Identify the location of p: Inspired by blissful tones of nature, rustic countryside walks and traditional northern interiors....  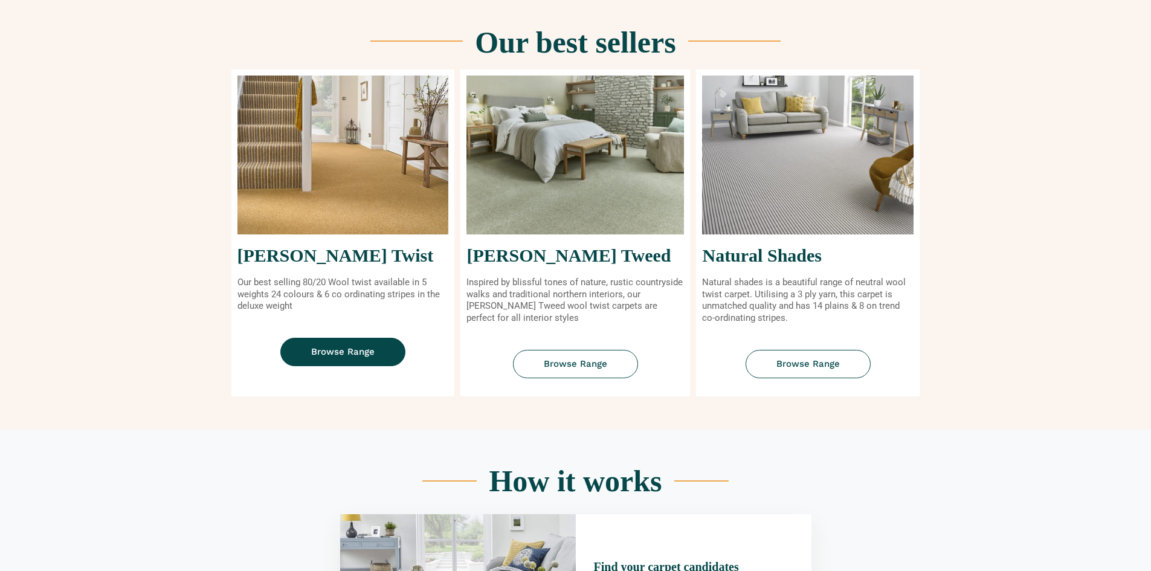
(575, 300).